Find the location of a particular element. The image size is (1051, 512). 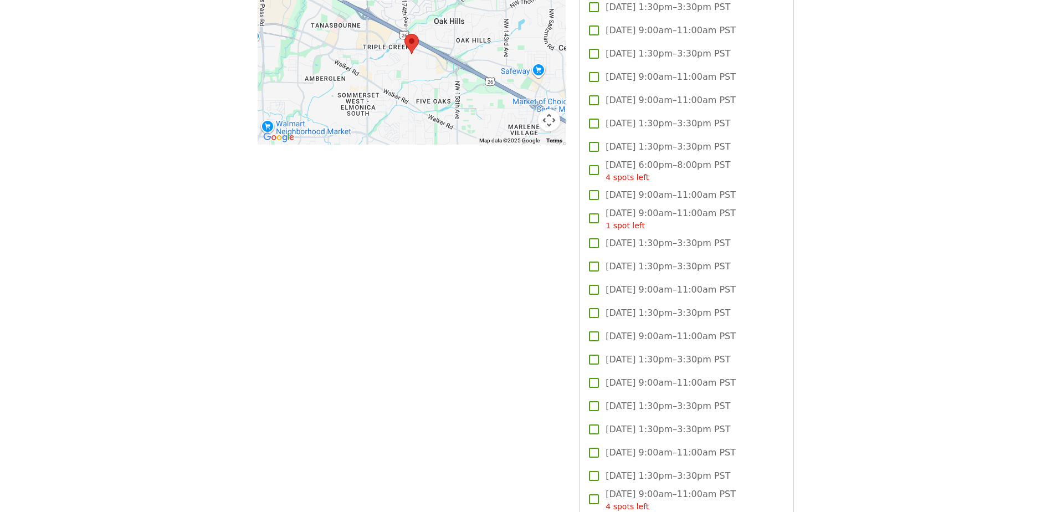

span: 1 spot left is located at coordinates (625, 225).